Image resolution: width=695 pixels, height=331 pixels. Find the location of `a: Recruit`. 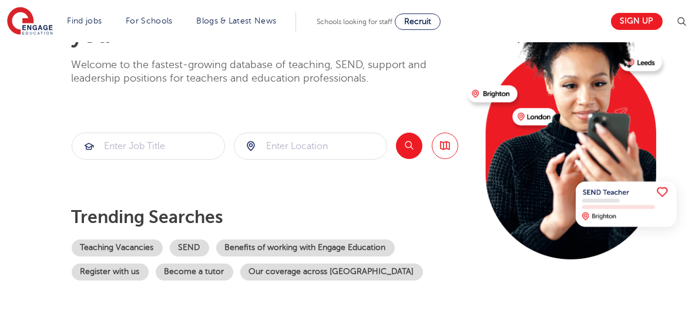

a: Recruit is located at coordinates (418, 22).